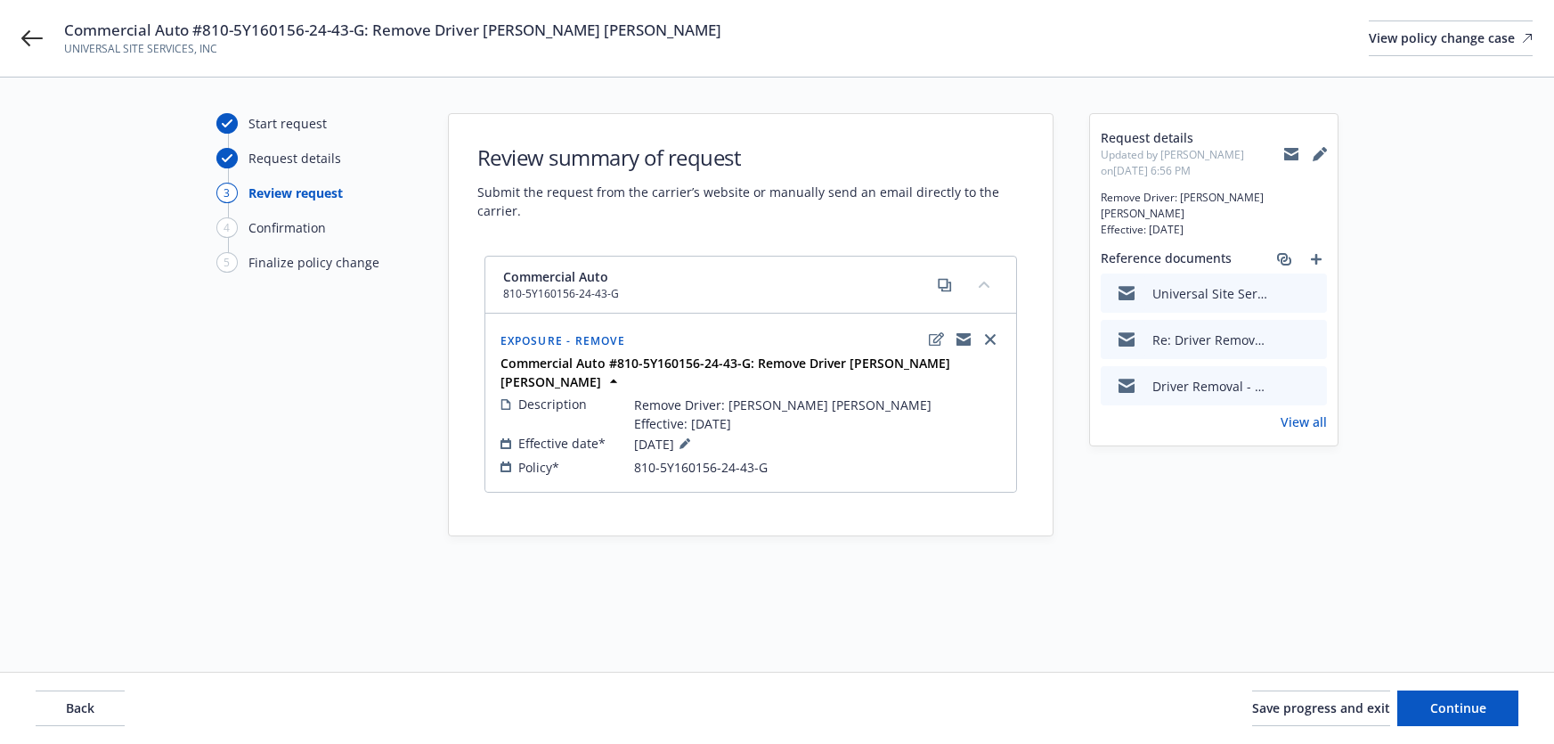  Describe the element at coordinates (313, 262) in the screenshot. I see `div: Finalize policy change` at that location.